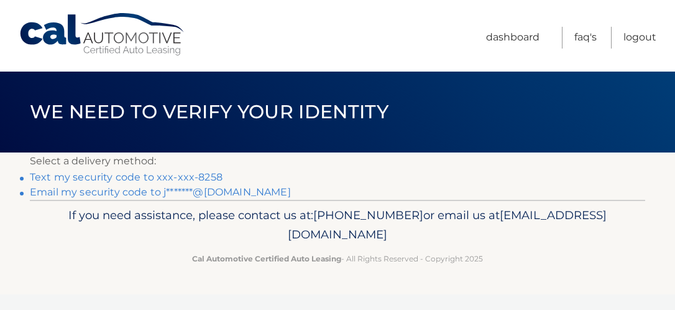 This screenshot has width=675, height=310. Describe the element at coordinates (513, 37) in the screenshot. I see `a: Dashboard` at that location.